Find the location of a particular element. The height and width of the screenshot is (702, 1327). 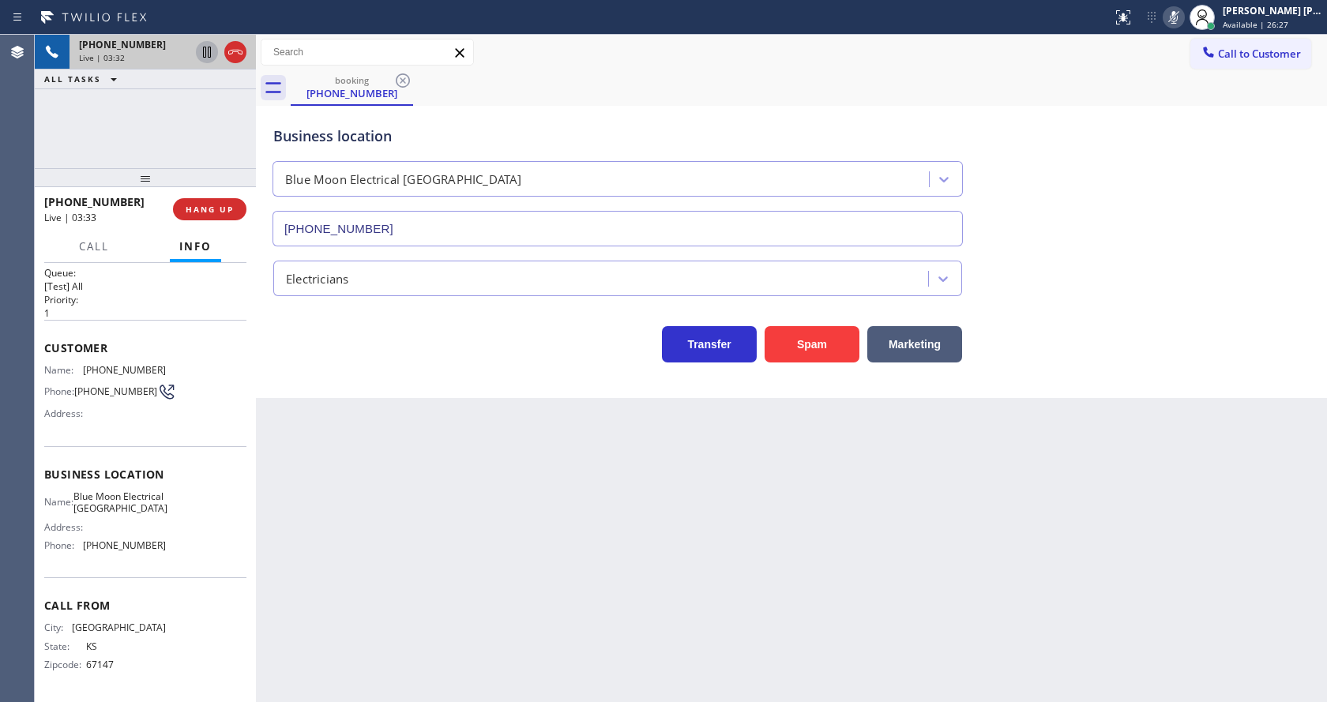

p: [Test] All is located at coordinates (145, 286).